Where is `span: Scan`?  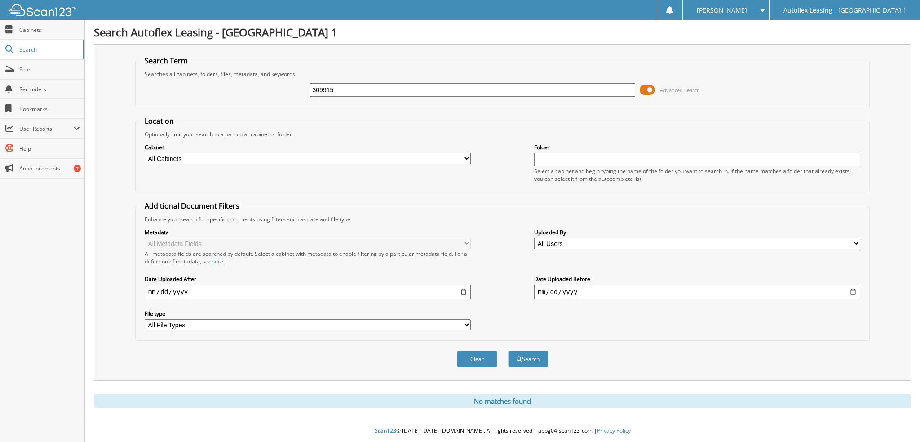 span: Scan is located at coordinates (49, 69).